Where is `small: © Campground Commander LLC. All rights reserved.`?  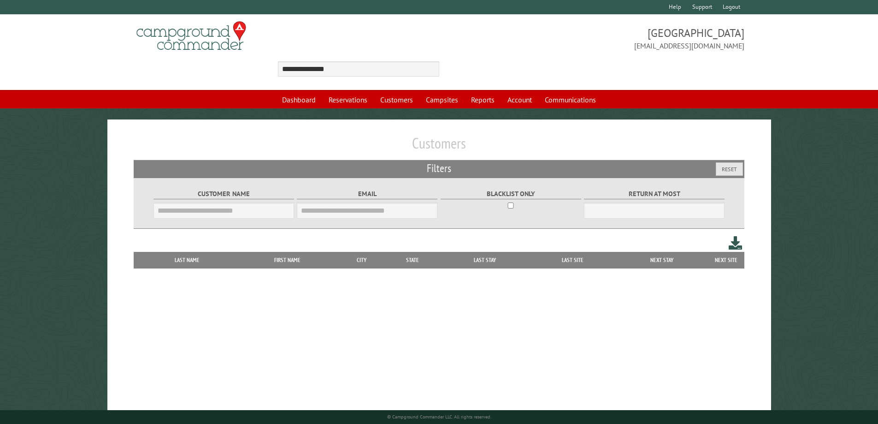 small: © Campground Commander LLC. All rights reserved. is located at coordinates (439, 416).